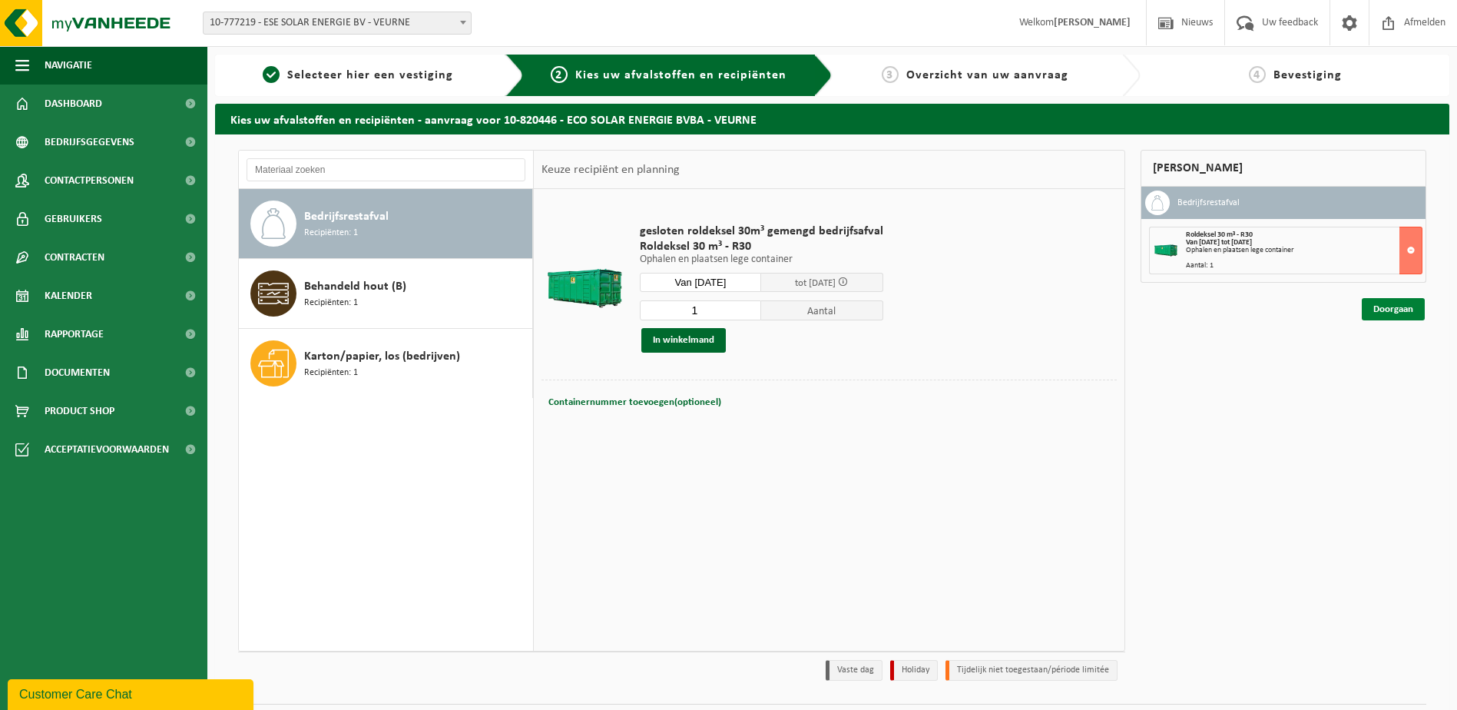  Describe the element at coordinates (635, 403) in the screenshot. I see `button: Containernummer toevoegen(optioneel)` at that location.